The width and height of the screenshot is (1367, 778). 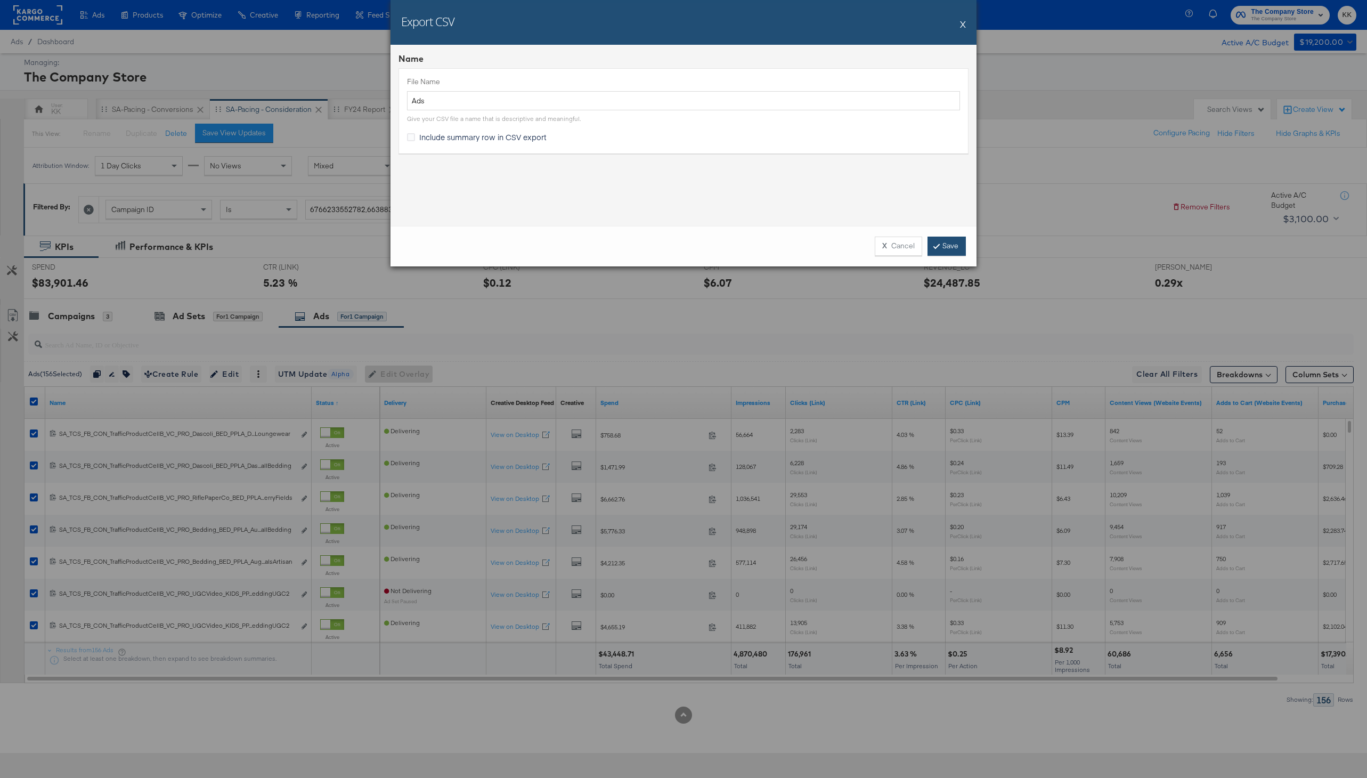 What do you see at coordinates (947, 246) in the screenshot?
I see `a: Save` at bounding box center [947, 246].